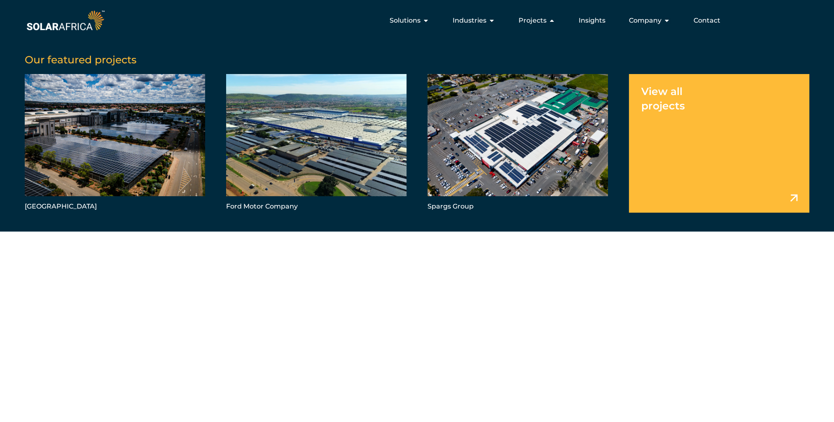 This screenshot has width=834, height=422. What do you see at coordinates (719, 143) in the screenshot?
I see `a: View all projects` at bounding box center [719, 143].